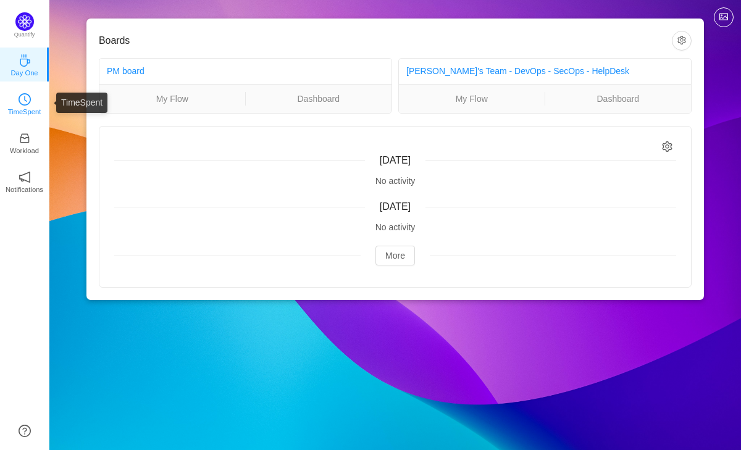 This screenshot has height=450, width=741. I want to click on a: icon: clock-circleTimeSpent, so click(25, 103).